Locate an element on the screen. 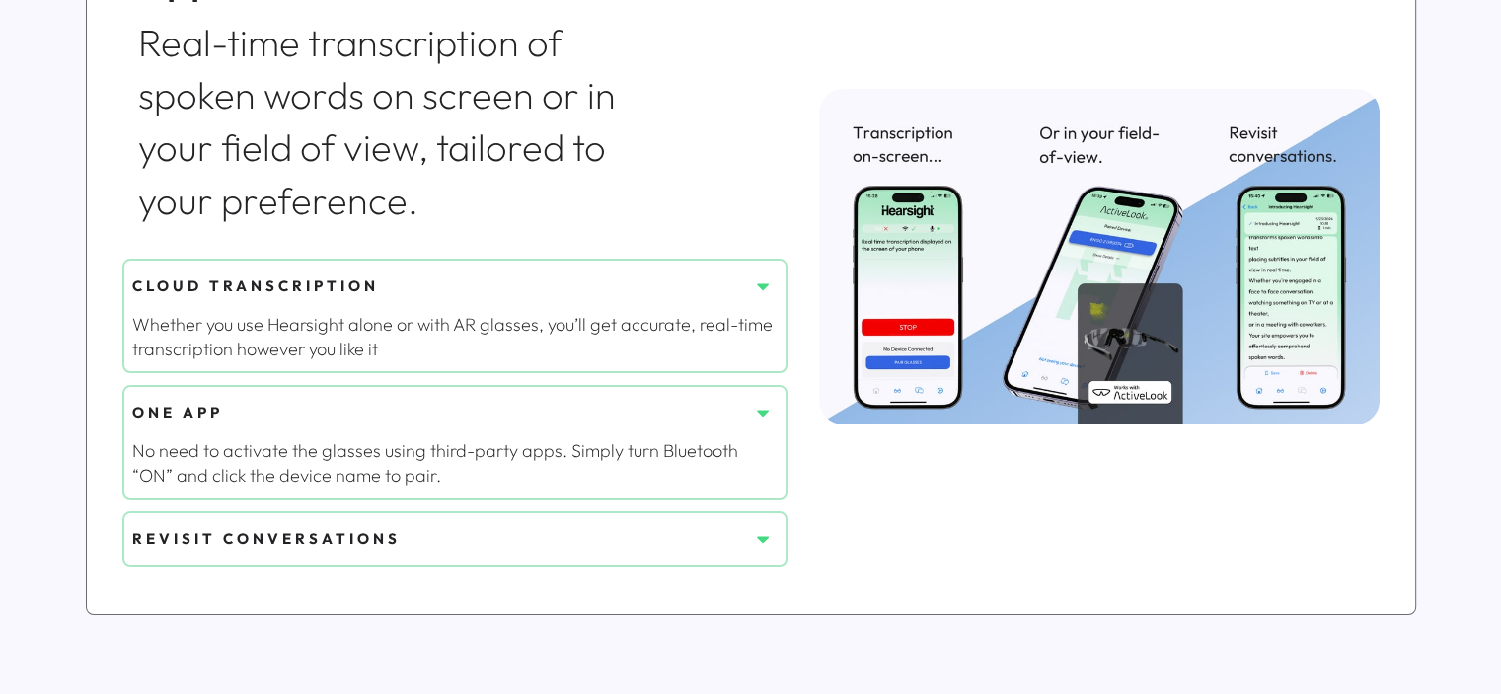  div: ONE APP is located at coordinates (440, 411).